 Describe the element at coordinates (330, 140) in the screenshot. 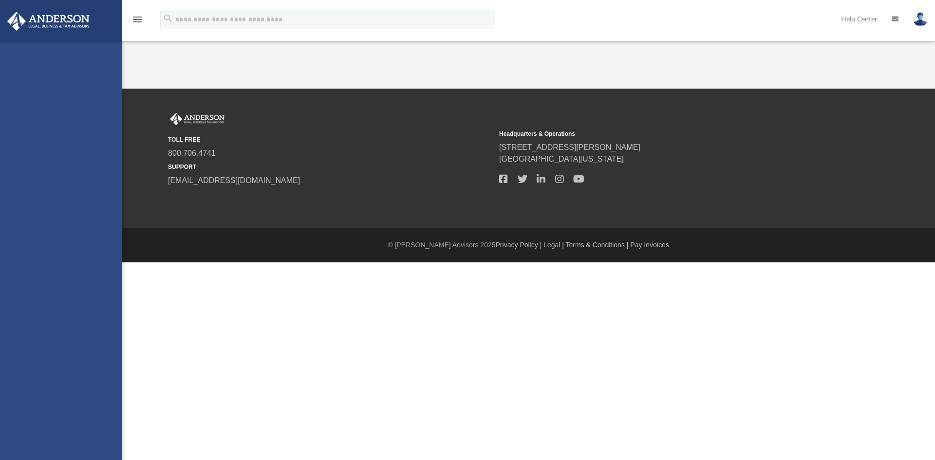

I see `small: TOLL FREE` at that location.